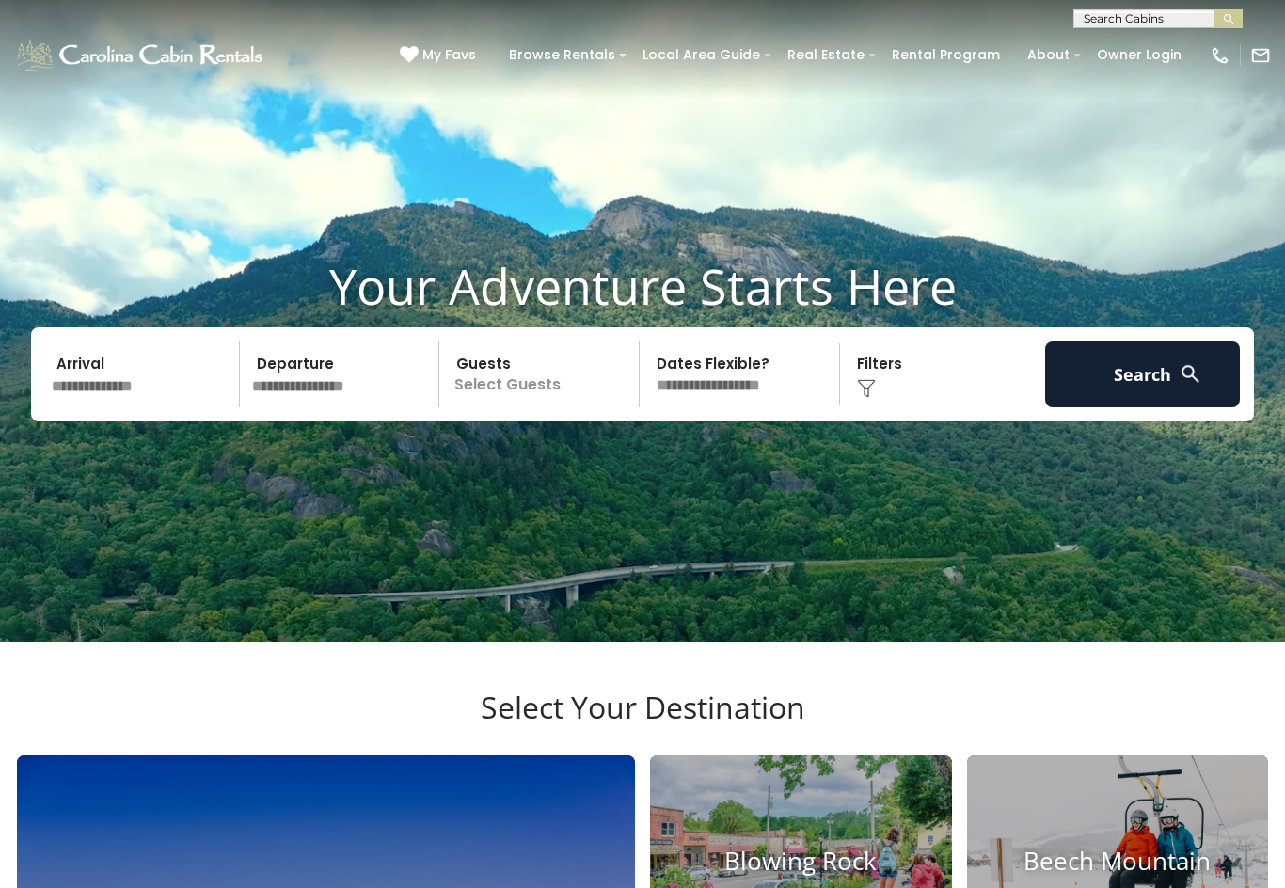  Describe the element at coordinates (800, 861) in the screenshot. I see `h4: Blowing Rock` at that location.